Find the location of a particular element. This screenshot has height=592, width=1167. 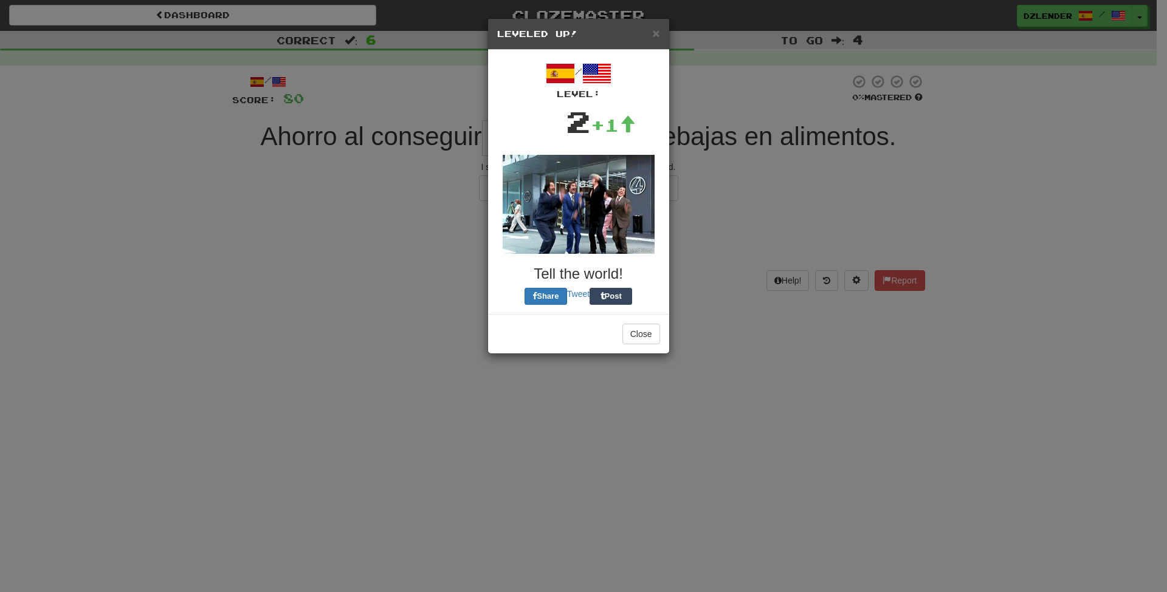

img: anchorman-0f45bd94e4bc77b3e4009f63bd0ea52a2253b4c1438f2773e23d74ae24afd04f.gif is located at coordinates (578, 204).